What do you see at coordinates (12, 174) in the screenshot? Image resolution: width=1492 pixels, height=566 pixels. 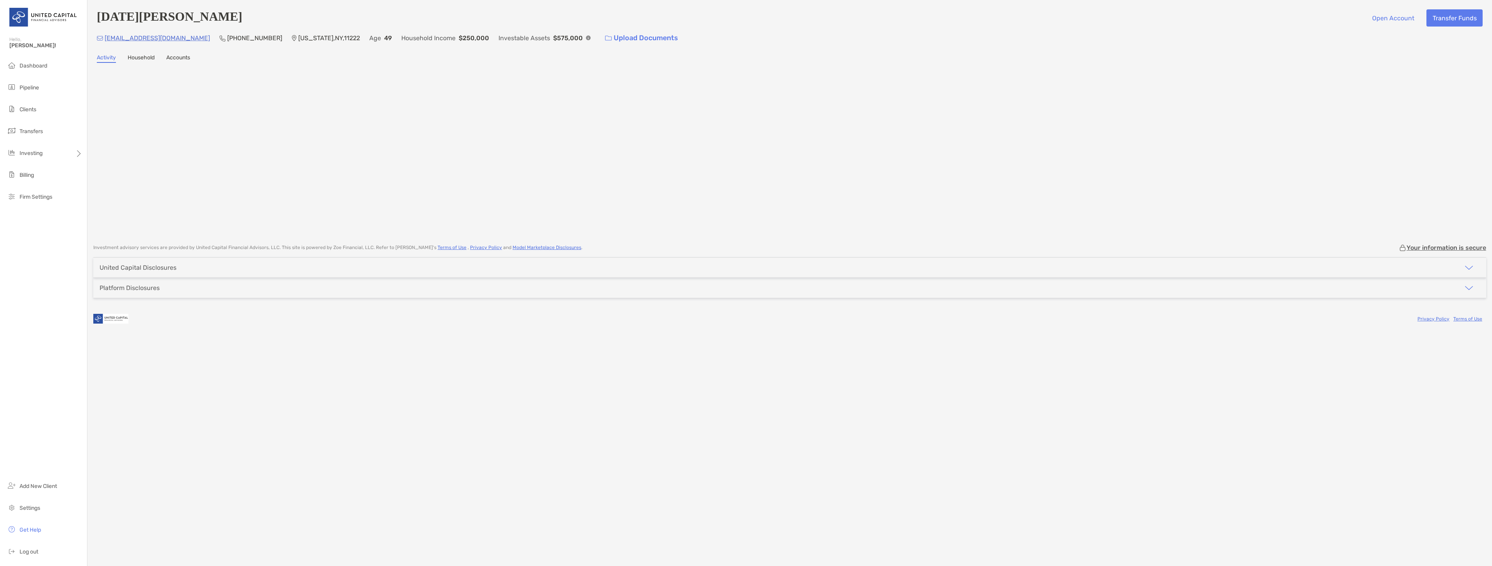 I see `img: billing icon` at bounding box center [12, 174].